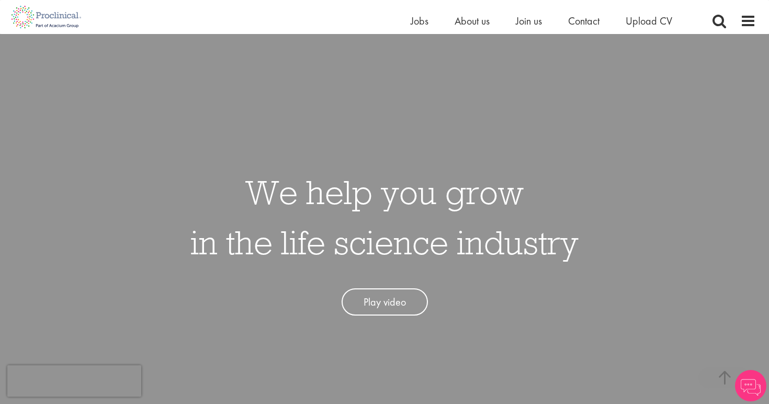 The height and width of the screenshot is (404, 769). Describe the element at coordinates (750, 385) in the screenshot. I see `img: Chatbot` at that location.